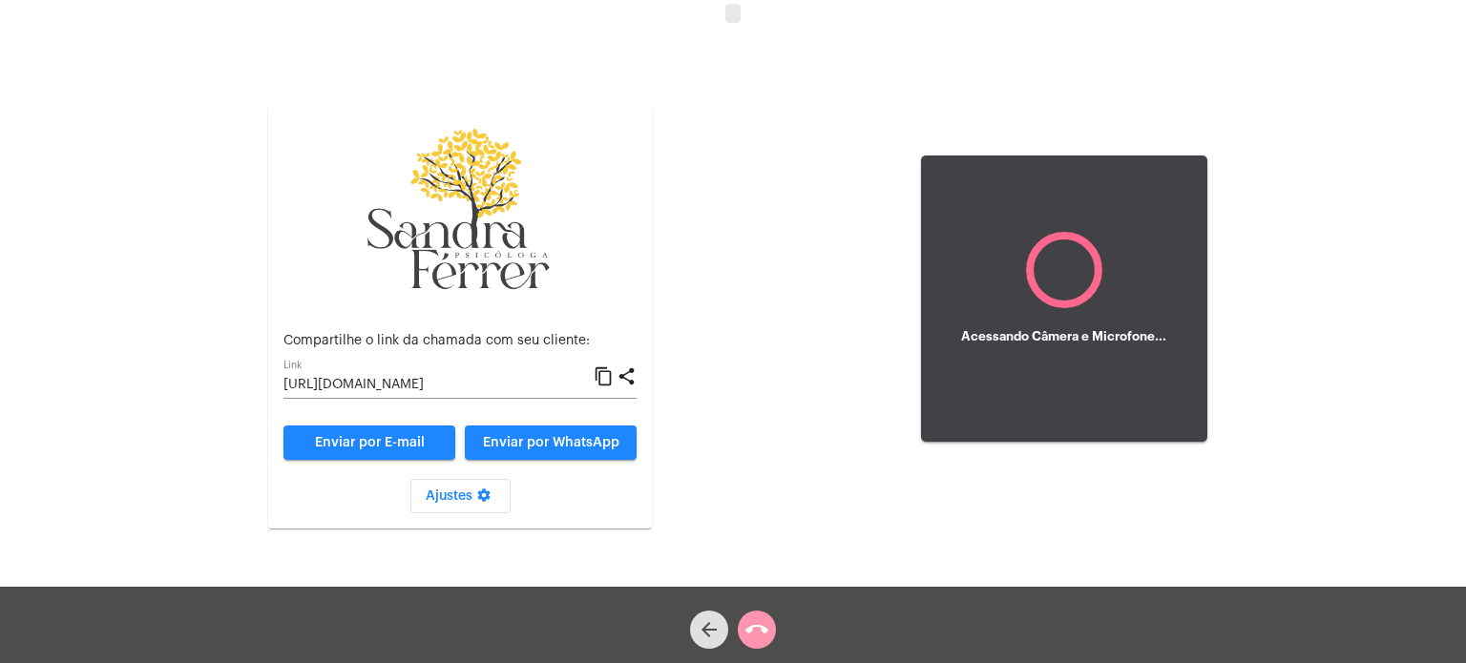  What do you see at coordinates (460, 496) in the screenshot?
I see `span: Ajustes` at bounding box center [460, 496].